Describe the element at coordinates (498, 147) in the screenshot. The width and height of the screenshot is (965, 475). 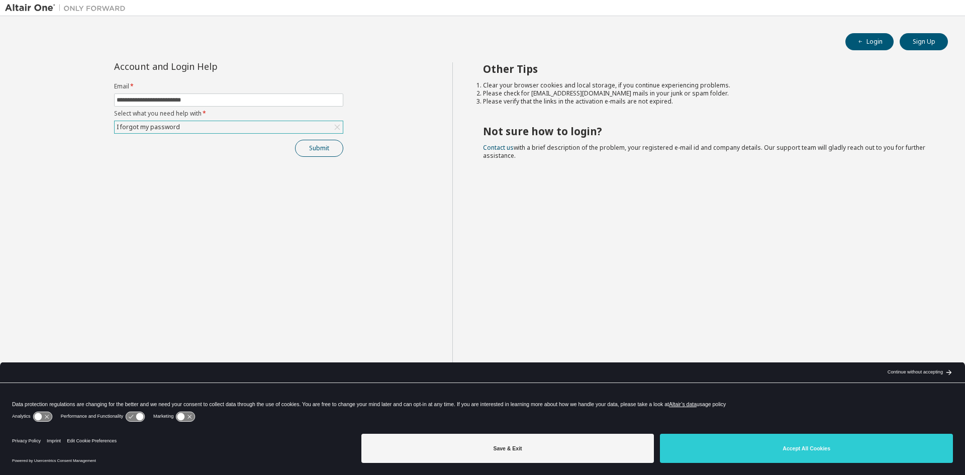
I see `a: Contact us` at that location.